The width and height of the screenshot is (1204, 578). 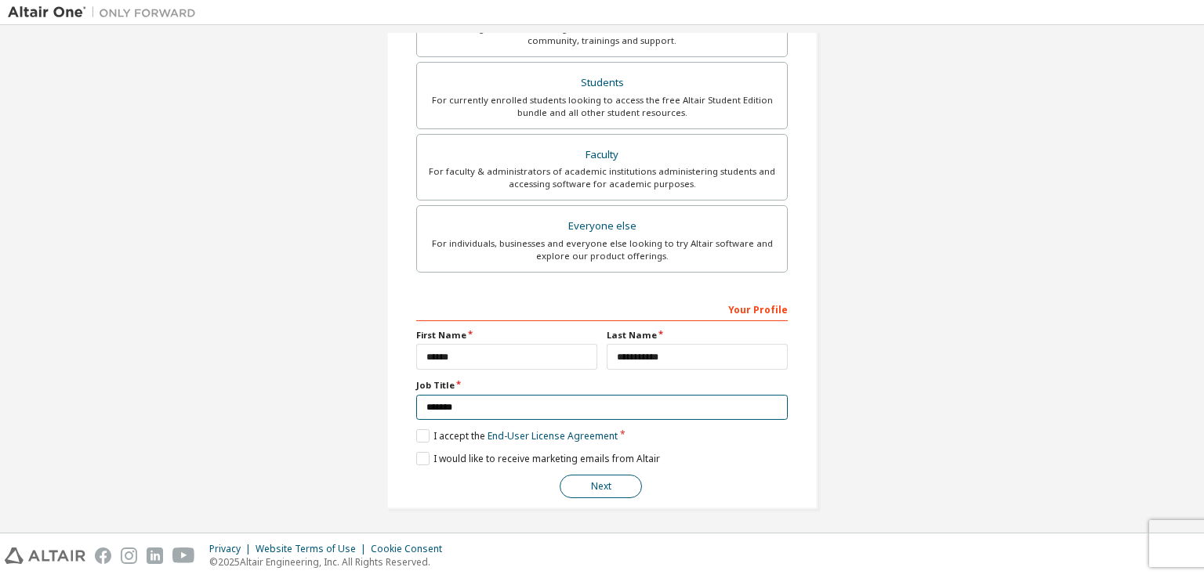 I want to click on div: For faculty & administrators of academic institutions administering students and accessing softwa..., so click(x=602, y=178).